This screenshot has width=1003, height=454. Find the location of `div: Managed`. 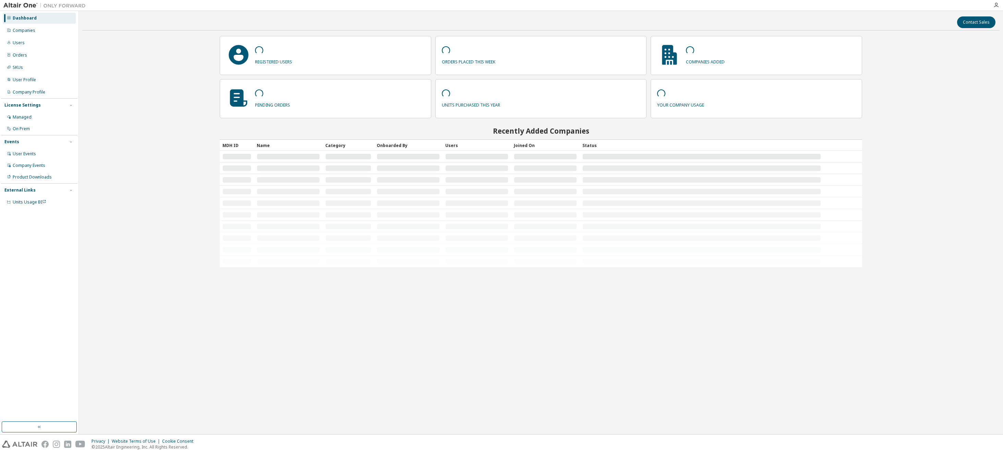

div: Managed is located at coordinates (22, 117).